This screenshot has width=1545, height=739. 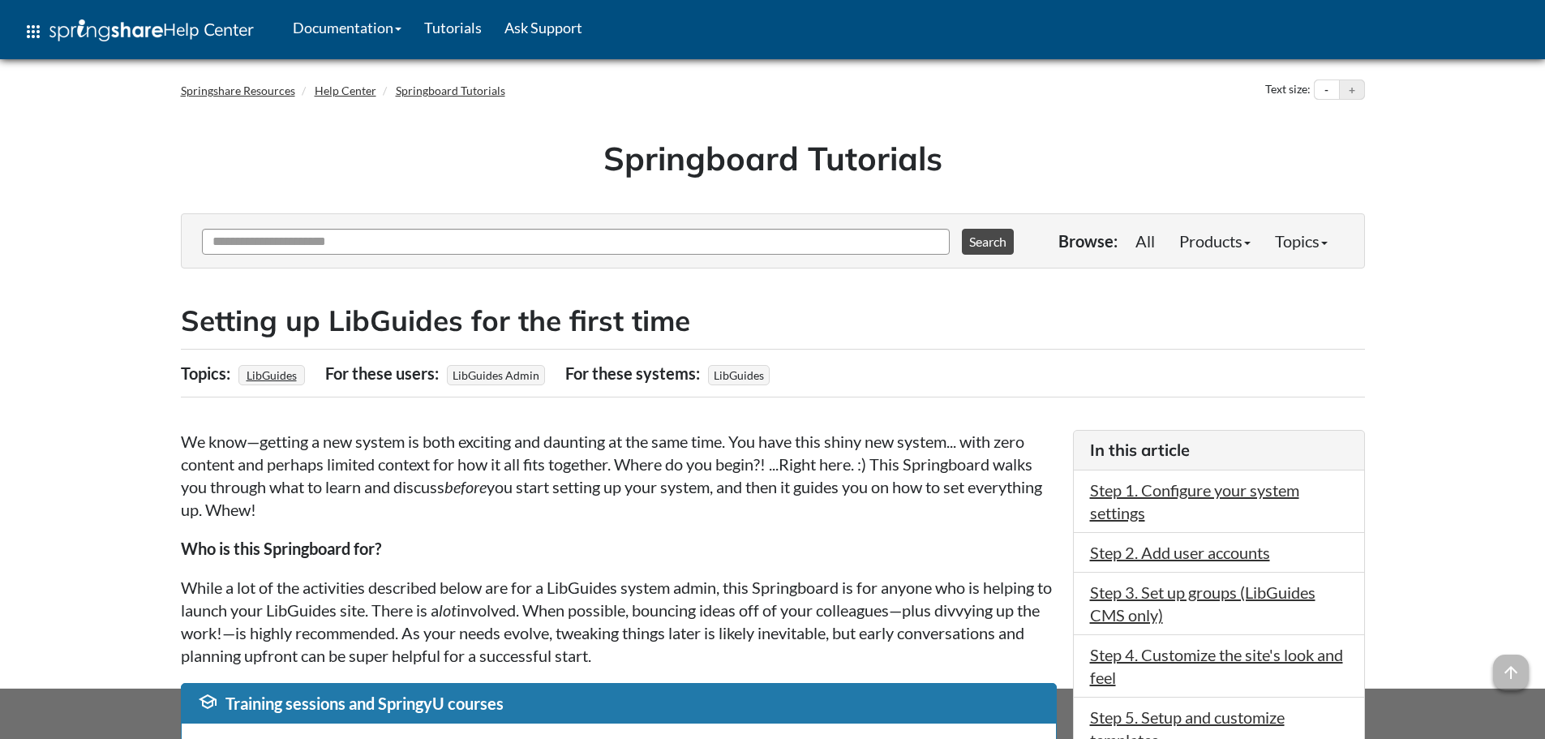 What do you see at coordinates (450, 90) in the screenshot?
I see `a: Springboard Tutorials` at bounding box center [450, 90].